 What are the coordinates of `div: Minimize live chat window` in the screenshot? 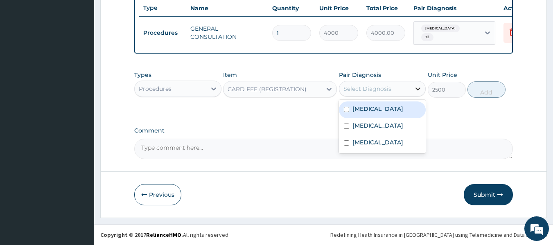 It's located at (144, 14).